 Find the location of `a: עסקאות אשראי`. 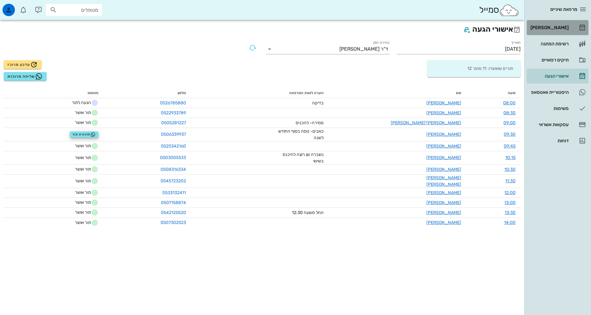

a: עסקאות אשראי is located at coordinates (558, 125).